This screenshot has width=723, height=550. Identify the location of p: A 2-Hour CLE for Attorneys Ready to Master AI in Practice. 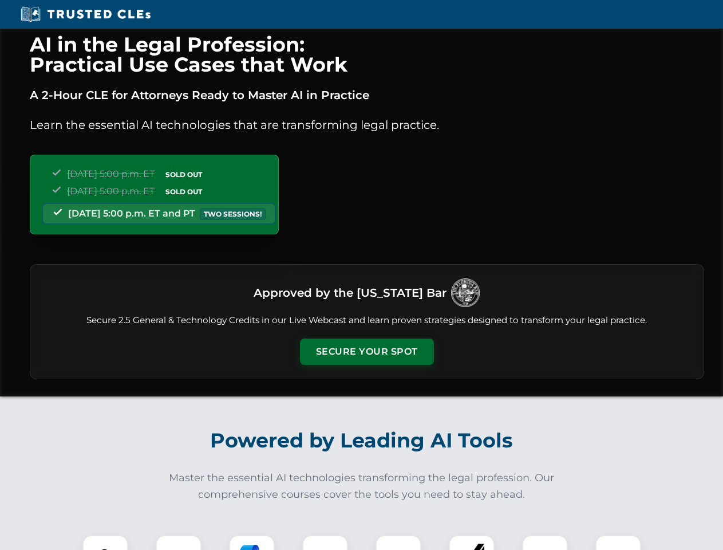
(367, 95).